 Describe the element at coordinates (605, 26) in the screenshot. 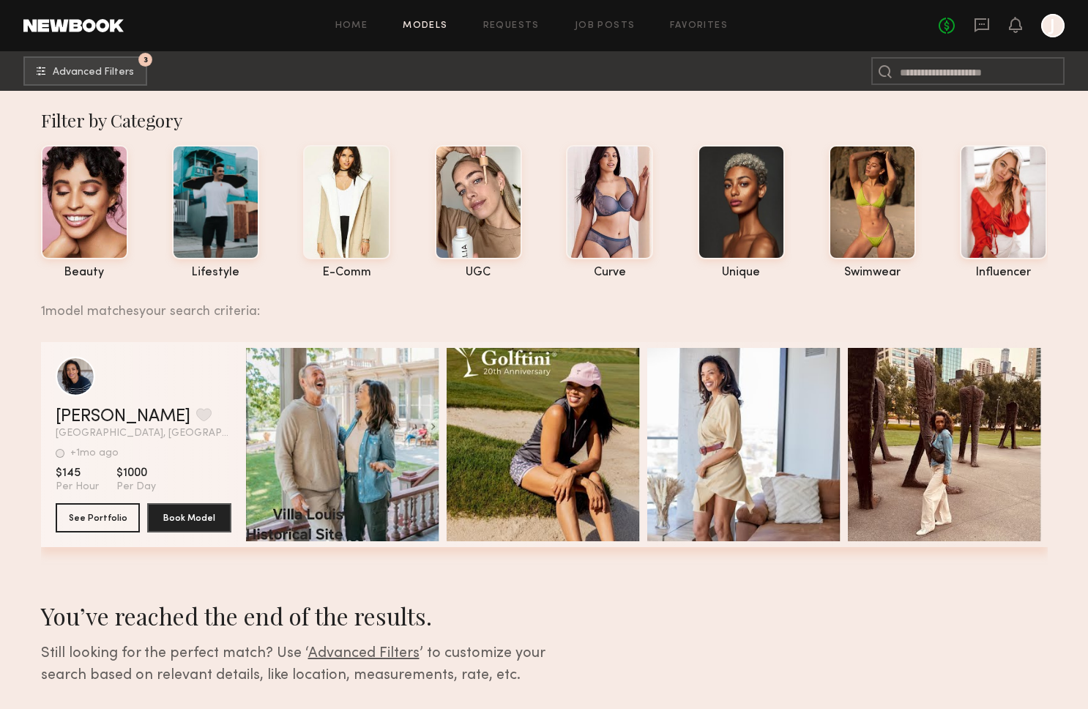

I see `a: Job Posts` at that location.